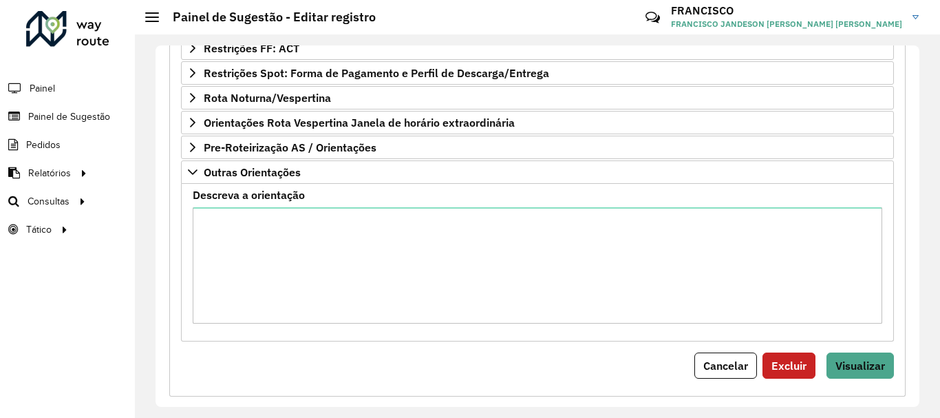  I want to click on span: Rota Noturna/Vespertina, so click(267, 98).